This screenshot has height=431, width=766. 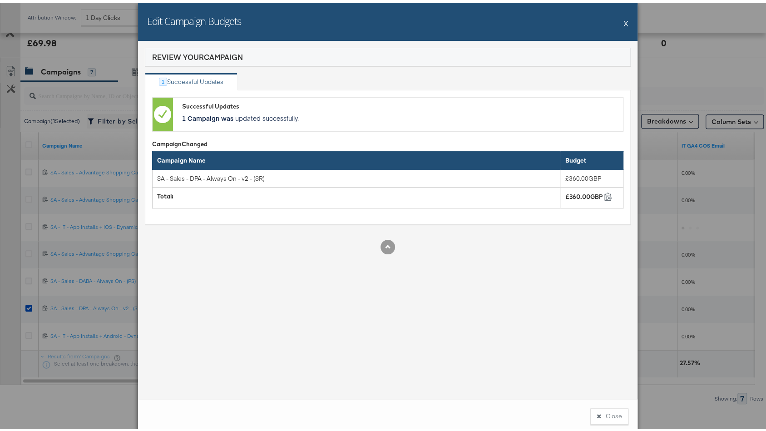 I want to click on td: £360.00GBP, so click(x=591, y=176).